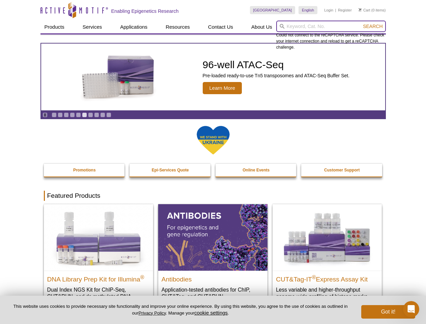  I want to click on article: 96-well ATAC-Seq, so click(213, 77).